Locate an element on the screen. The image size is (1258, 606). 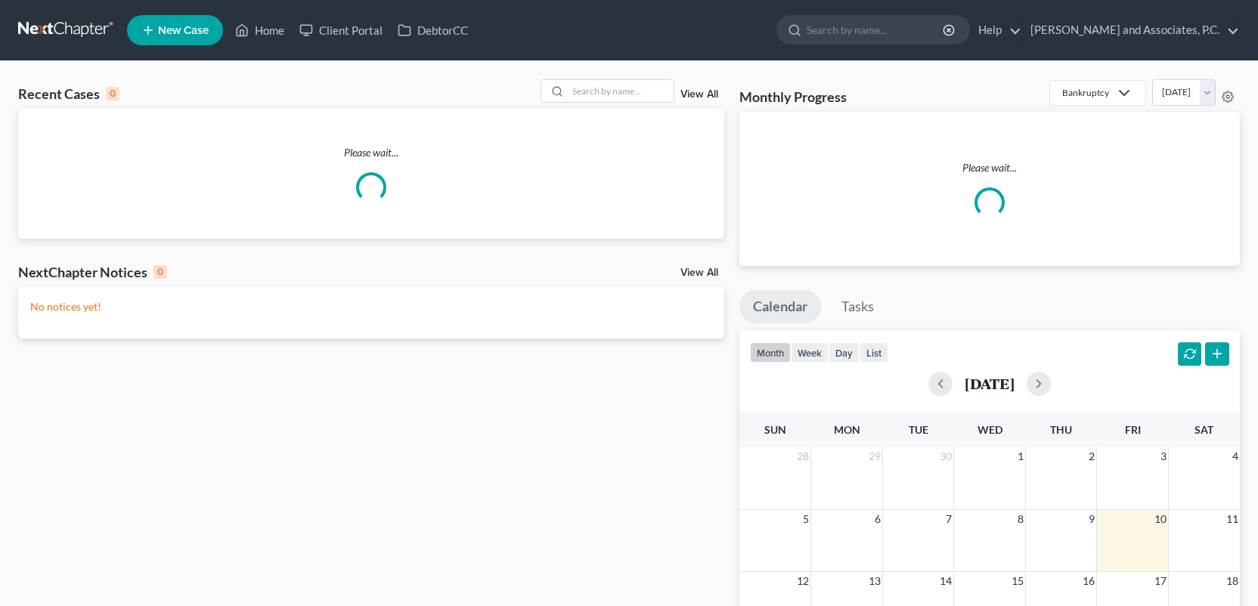
button: week is located at coordinates (810, 352).